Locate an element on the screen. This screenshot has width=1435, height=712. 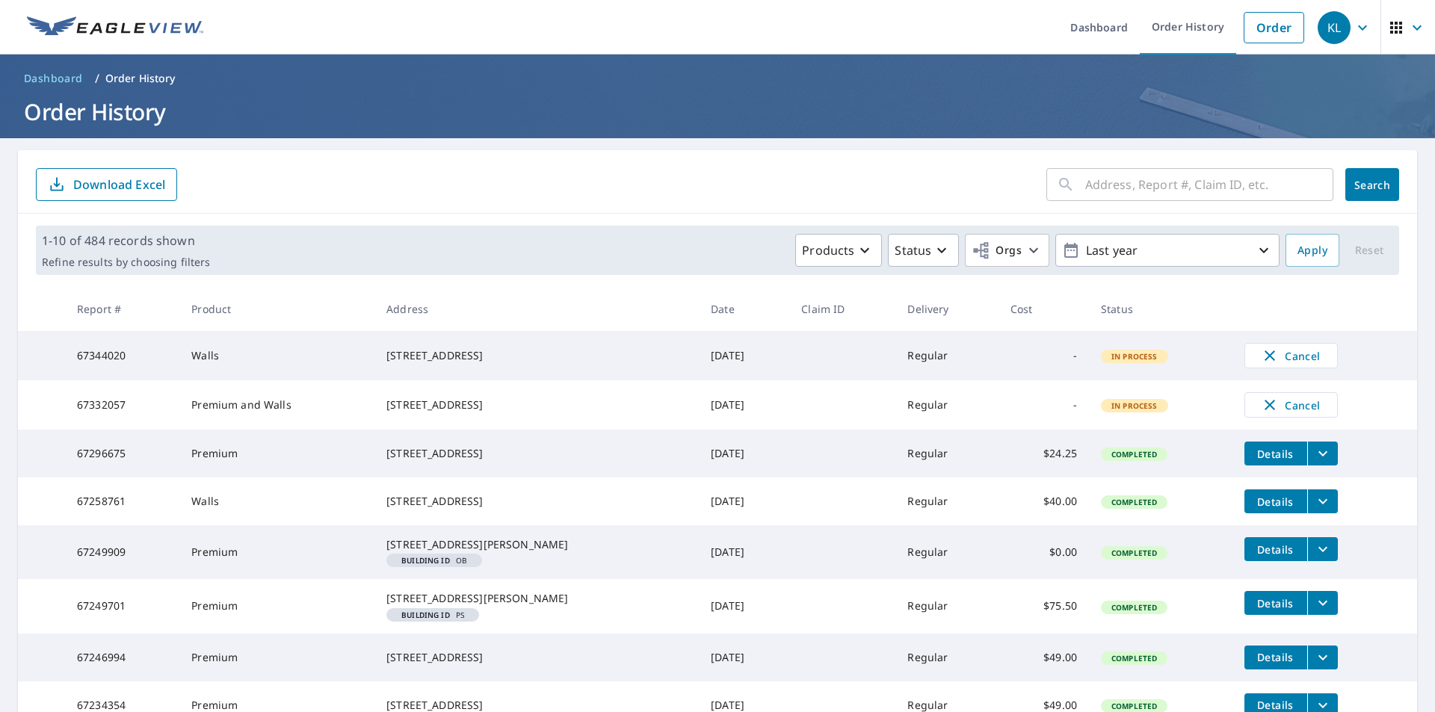
nav: breadcrumb is located at coordinates (717, 78).